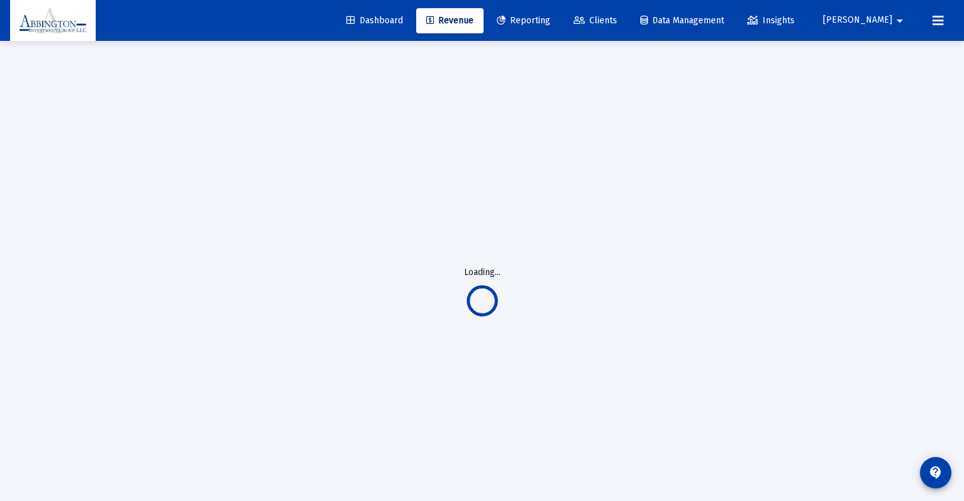  I want to click on a: Reporting, so click(523, 21).